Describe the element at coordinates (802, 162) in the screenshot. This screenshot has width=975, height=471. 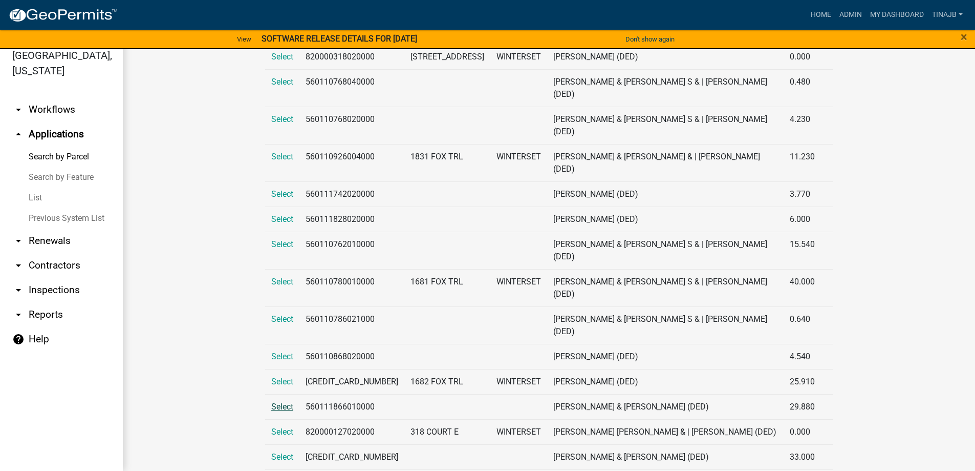
I see `td: 11.230` at that location.